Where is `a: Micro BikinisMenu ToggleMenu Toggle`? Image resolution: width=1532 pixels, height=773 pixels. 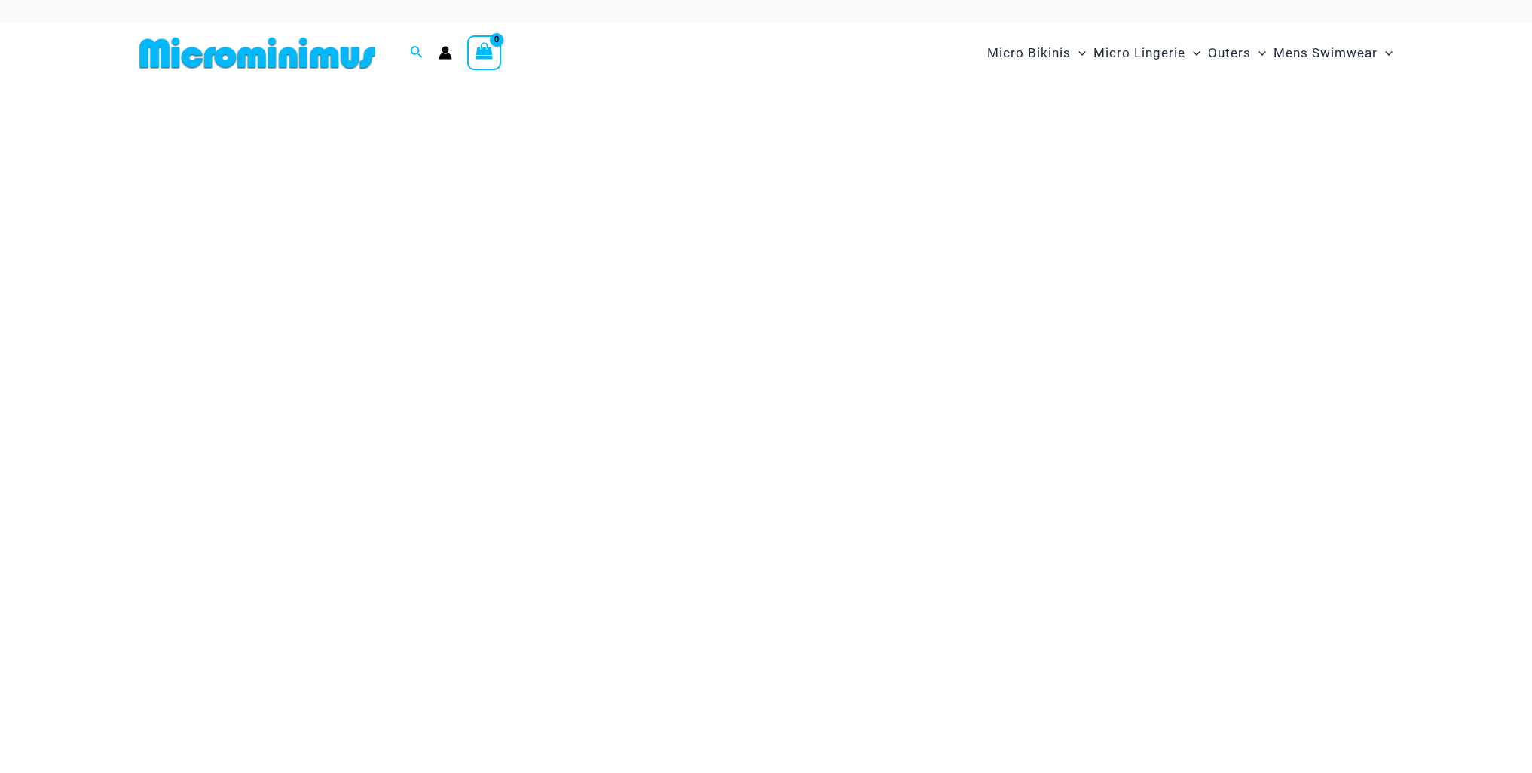
a: Micro BikinisMenu ToggleMenu Toggle is located at coordinates (1036, 53).